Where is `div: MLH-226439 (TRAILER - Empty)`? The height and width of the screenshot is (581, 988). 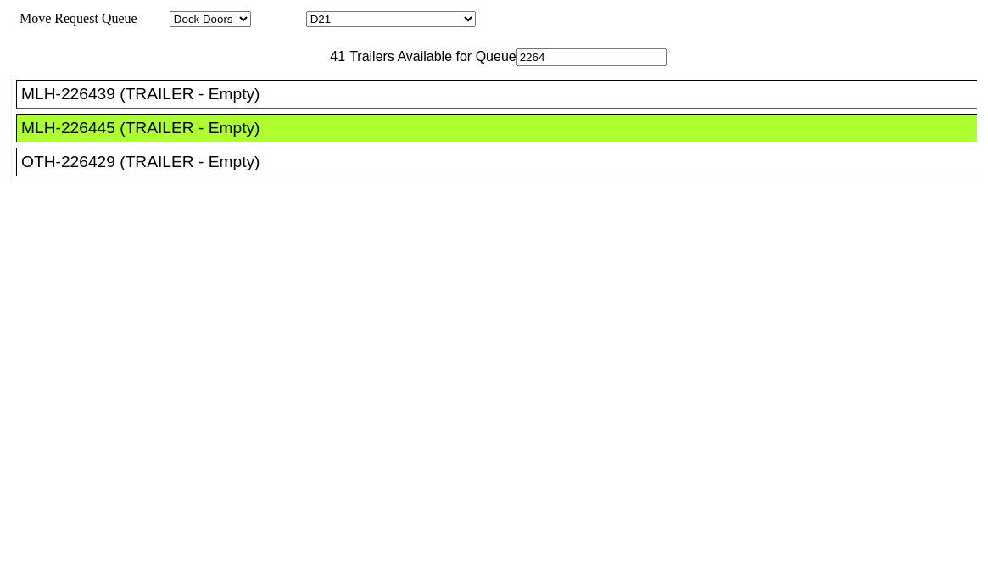 div: MLH-226439 (TRAILER - Empty) is located at coordinates (504, 94).